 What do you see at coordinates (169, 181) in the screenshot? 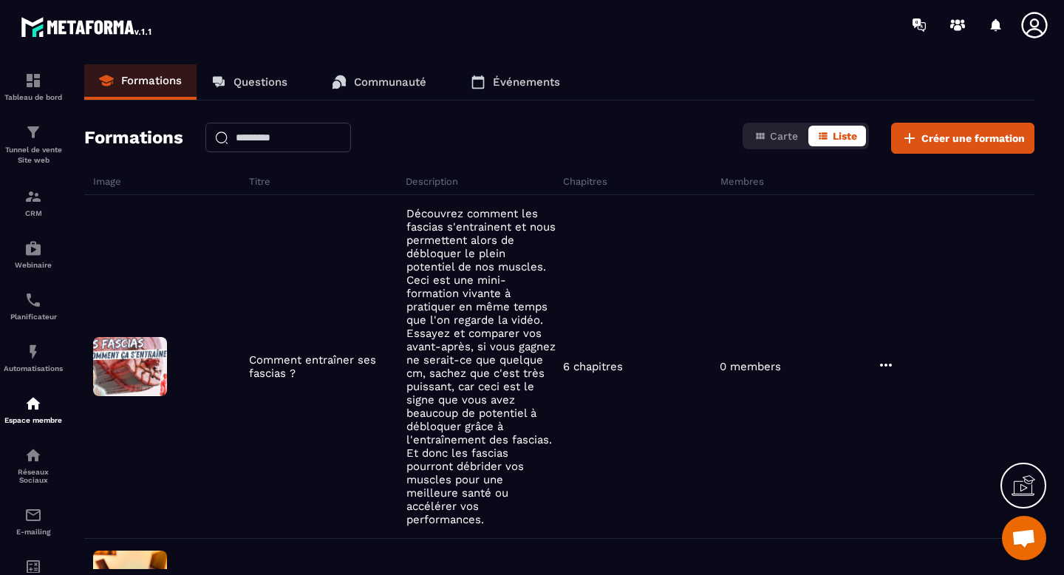
I see `h6: Image` at bounding box center [169, 181].